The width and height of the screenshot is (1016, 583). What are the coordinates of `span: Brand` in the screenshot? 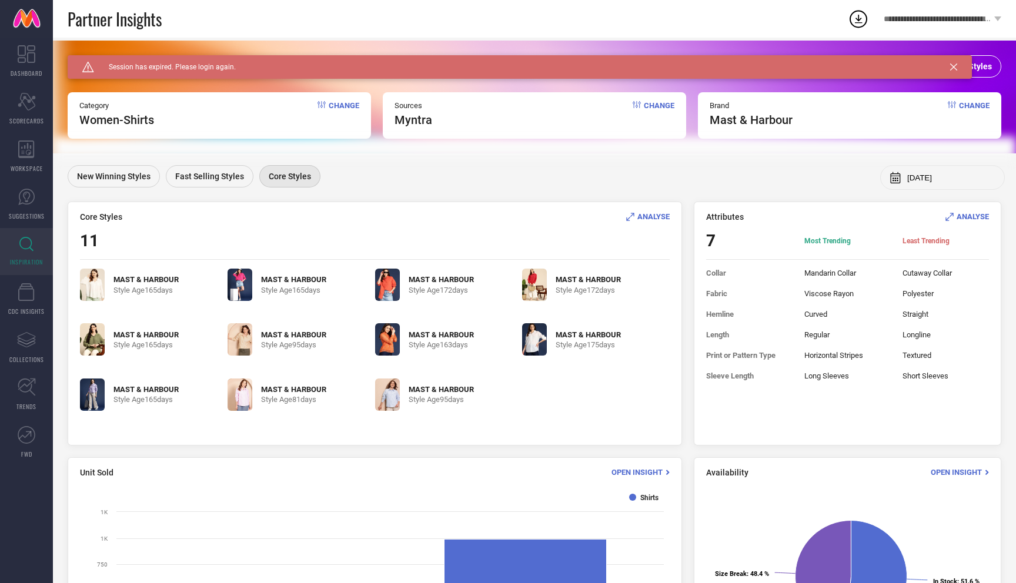 It's located at (751, 105).